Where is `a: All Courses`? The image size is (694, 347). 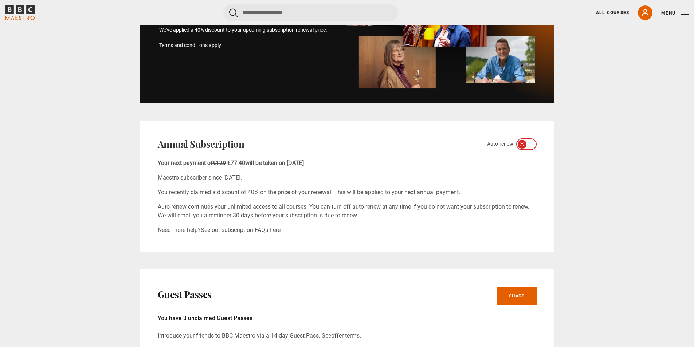
a: All Courses is located at coordinates (612, 13).